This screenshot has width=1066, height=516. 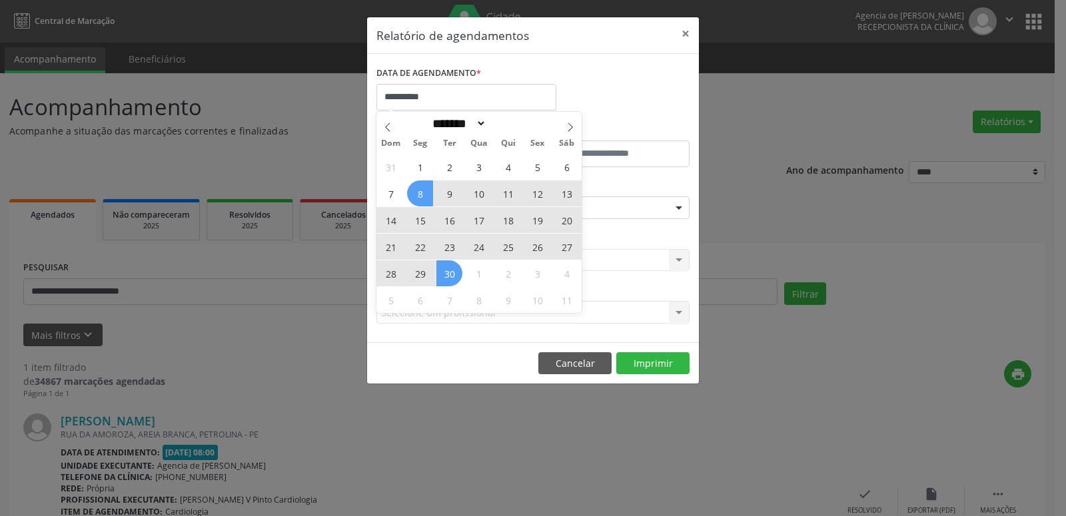 What do you see at coordinates (537, 193) in the screenshot?
I see `span: Setembro 12, 2025` at bounding box center [537, 193].